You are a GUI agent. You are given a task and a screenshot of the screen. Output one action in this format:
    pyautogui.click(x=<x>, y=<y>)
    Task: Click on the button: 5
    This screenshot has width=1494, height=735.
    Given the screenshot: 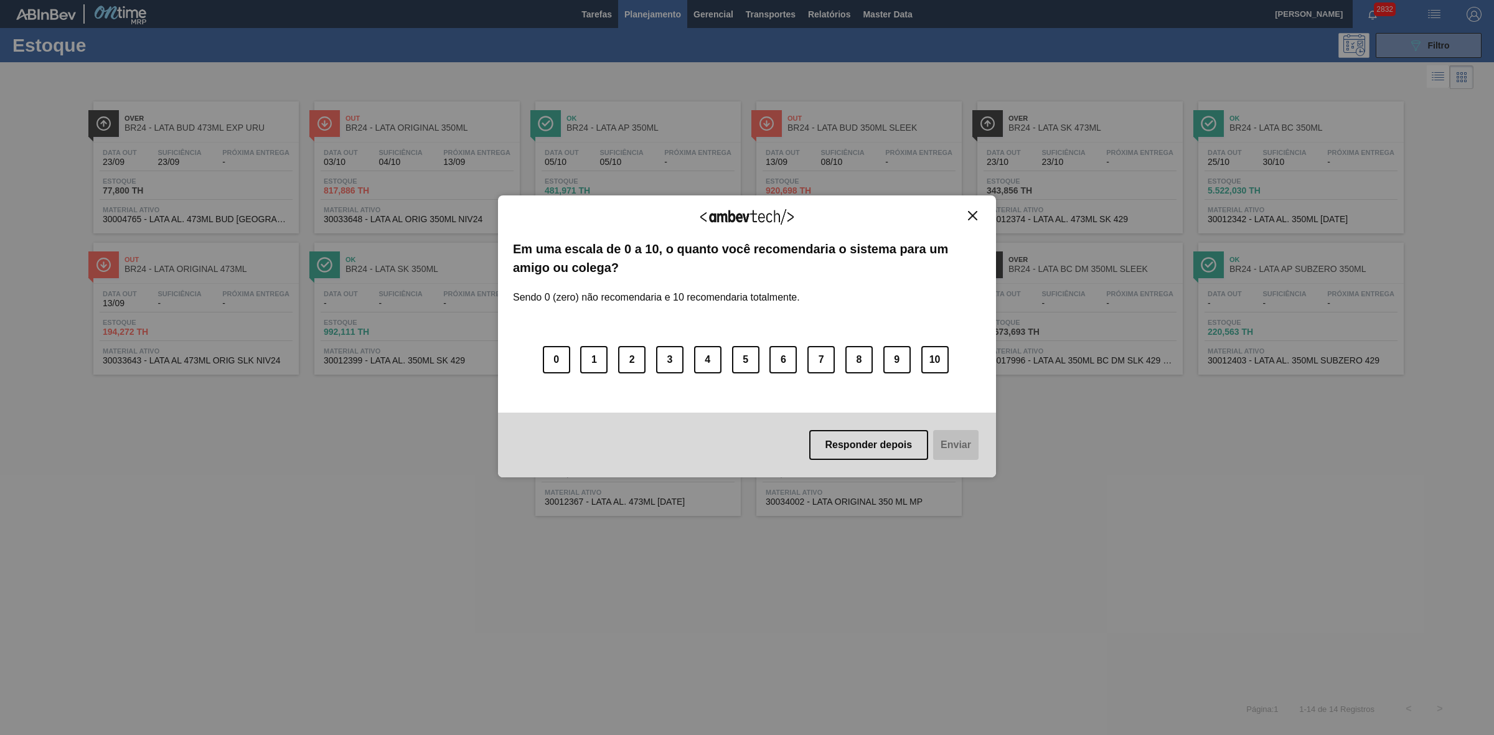 What is the action you would take?
    pyautogui.click(x=746, y=360)
    